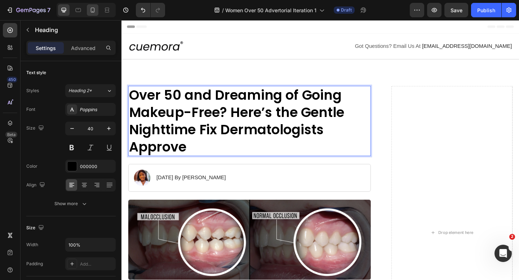 Image resolution: width=519 pixels, height=280 pixels. I want to click on div: Drop element here, so click(363, 232).